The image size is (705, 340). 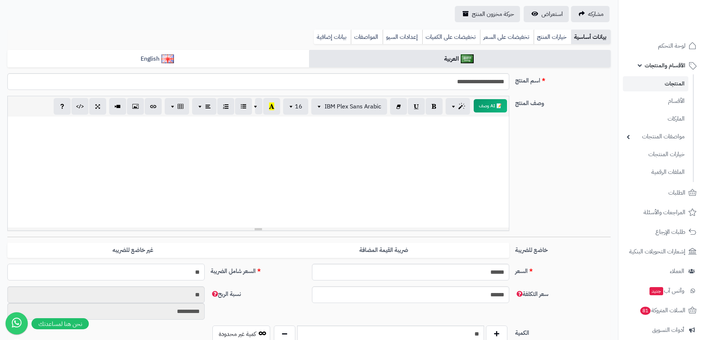 What do you see at coordinates (367, 37) in the screenshot?
I see `a: المواصفات` at bounding box center [367, 37].